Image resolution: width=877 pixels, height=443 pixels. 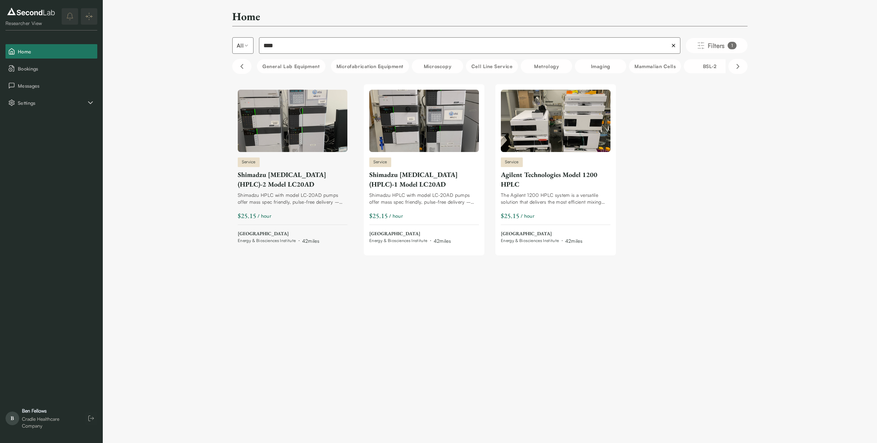 What do you see at coordinates (51, 103) in the screenshot?
I see `div: Settings sub items` at bounding box center [51, 103].